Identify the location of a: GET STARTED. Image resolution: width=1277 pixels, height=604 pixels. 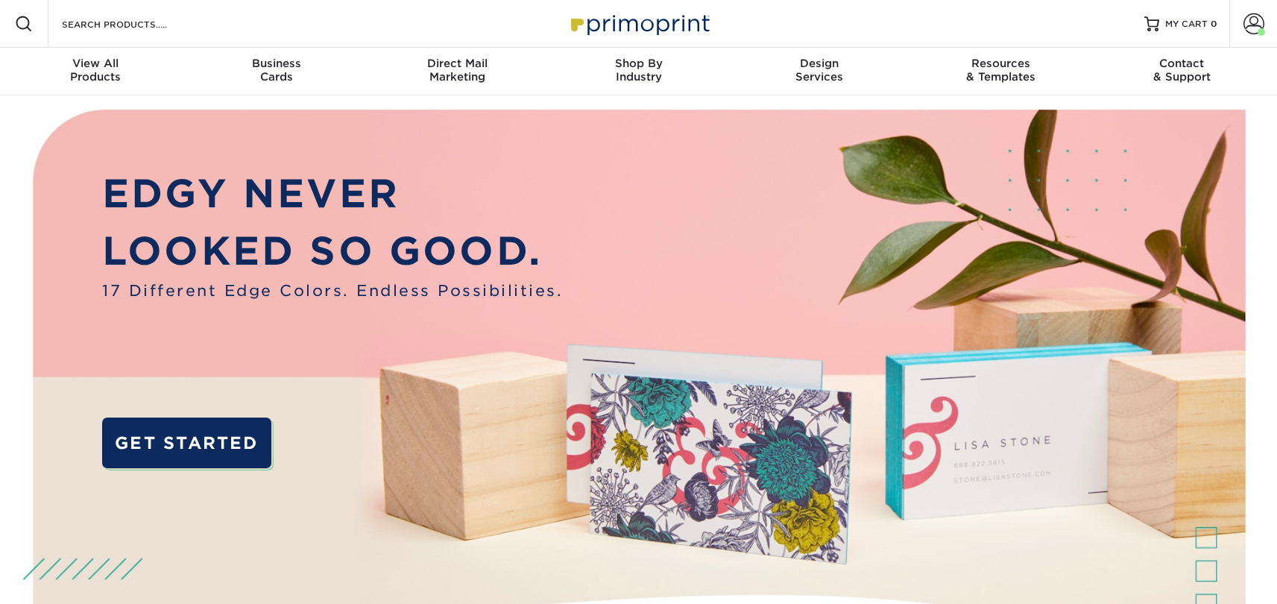
(186, 443).